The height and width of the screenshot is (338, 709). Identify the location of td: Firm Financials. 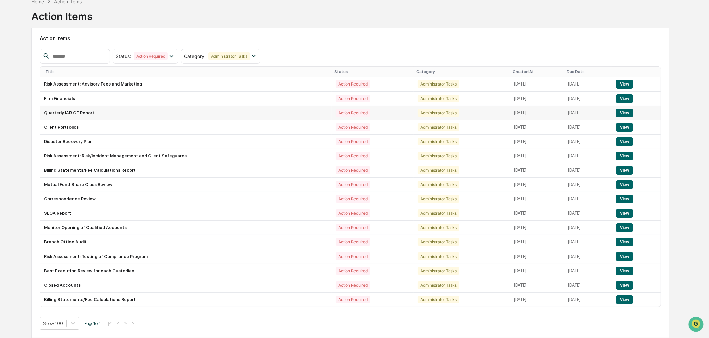
(186, 99).